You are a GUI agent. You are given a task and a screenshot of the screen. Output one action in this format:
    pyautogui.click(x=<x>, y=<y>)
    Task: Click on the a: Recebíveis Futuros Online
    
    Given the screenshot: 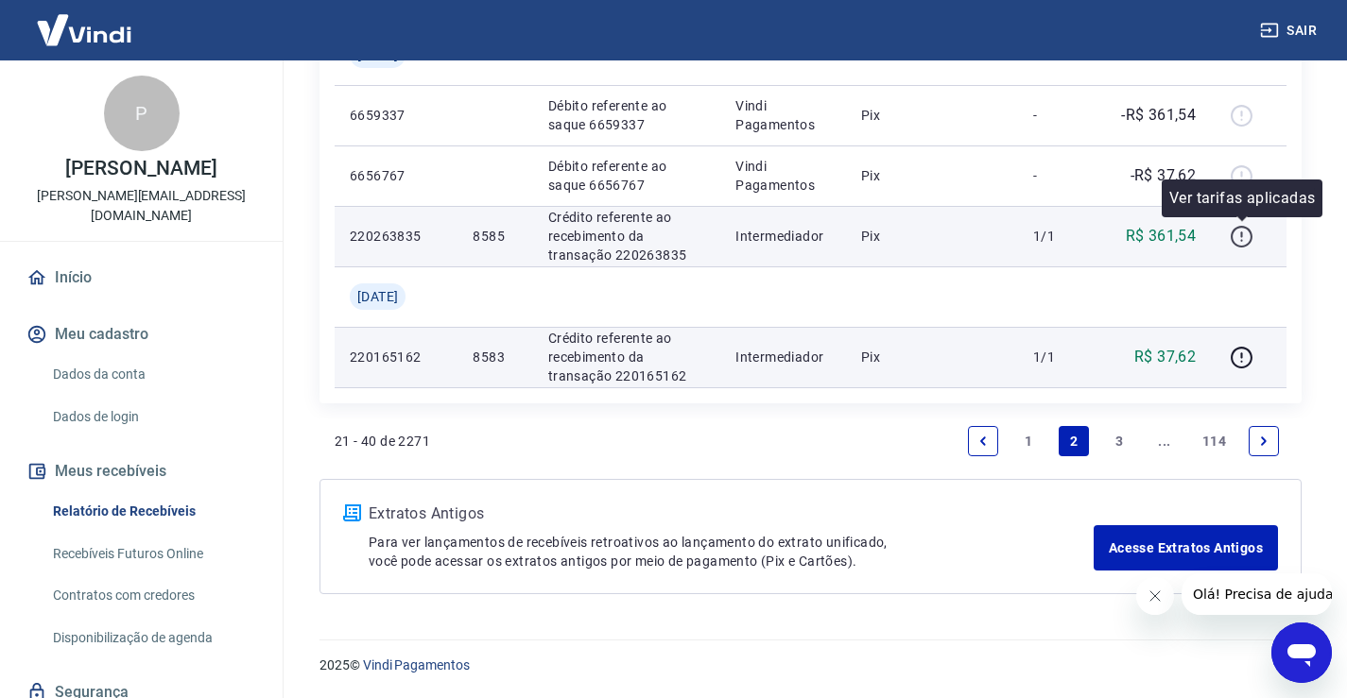 What is the action you would take?
    pyautogui.click(x=152, y=554)
    